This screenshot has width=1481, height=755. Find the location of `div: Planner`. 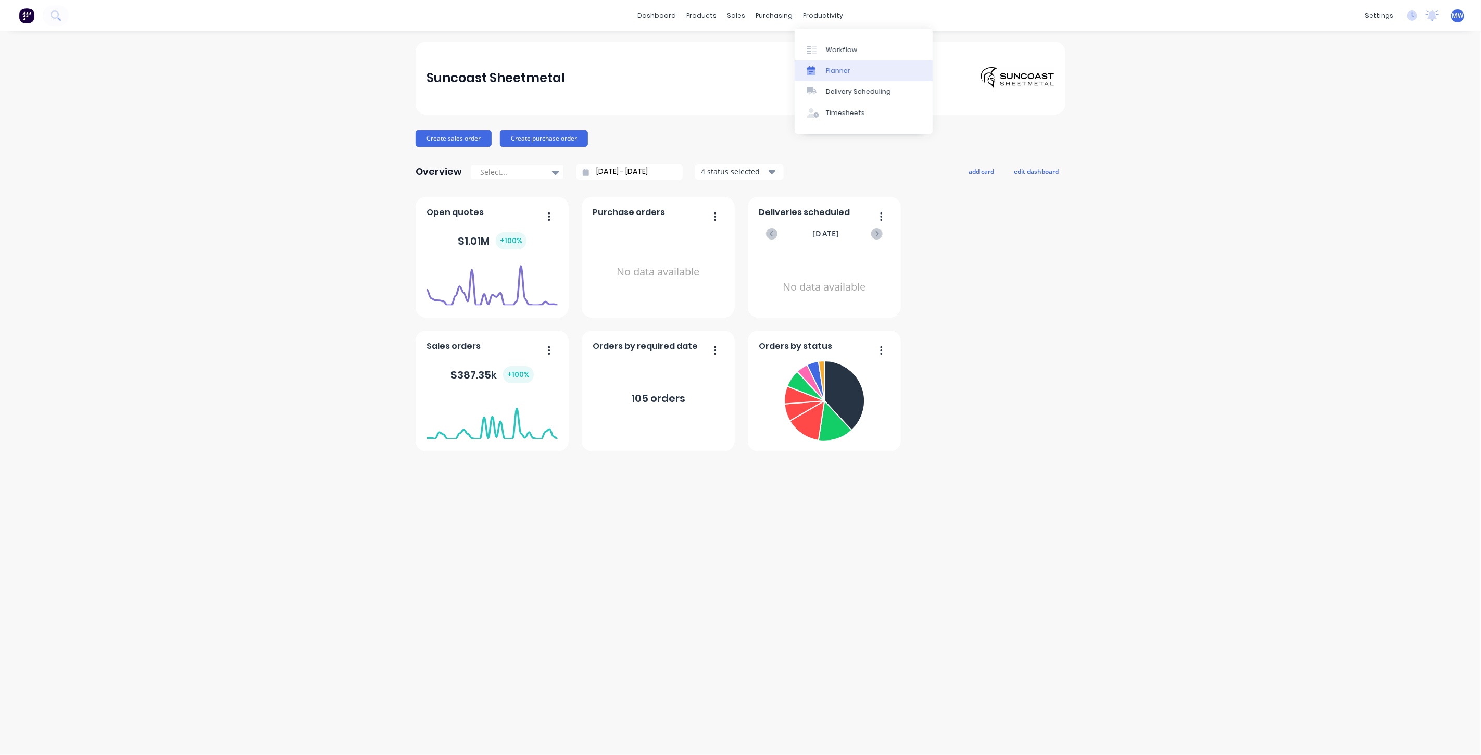

div: Planner is located at coordinates (838, 71).